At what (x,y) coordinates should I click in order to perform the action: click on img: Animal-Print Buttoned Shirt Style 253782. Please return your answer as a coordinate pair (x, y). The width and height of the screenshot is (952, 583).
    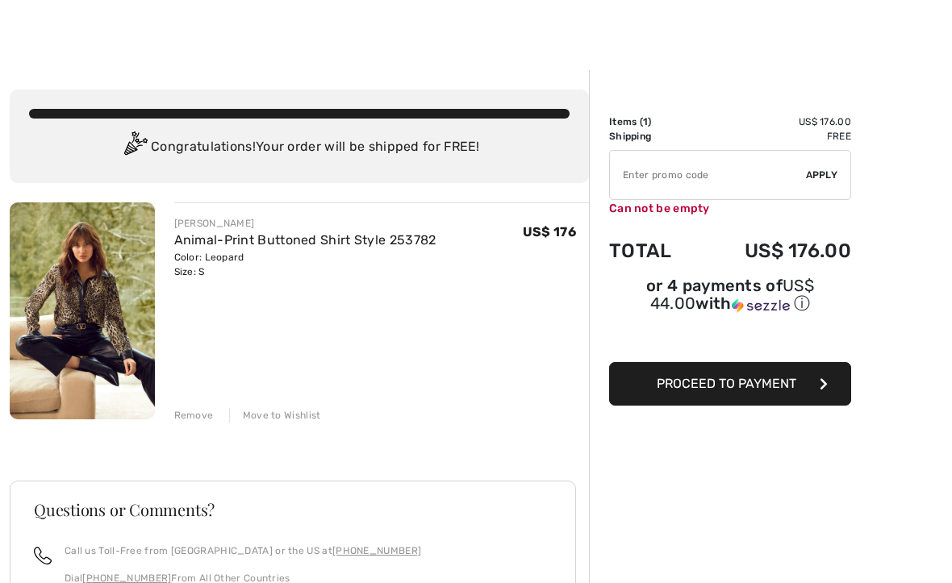
    Looking at the image, I should click on (82, 310).